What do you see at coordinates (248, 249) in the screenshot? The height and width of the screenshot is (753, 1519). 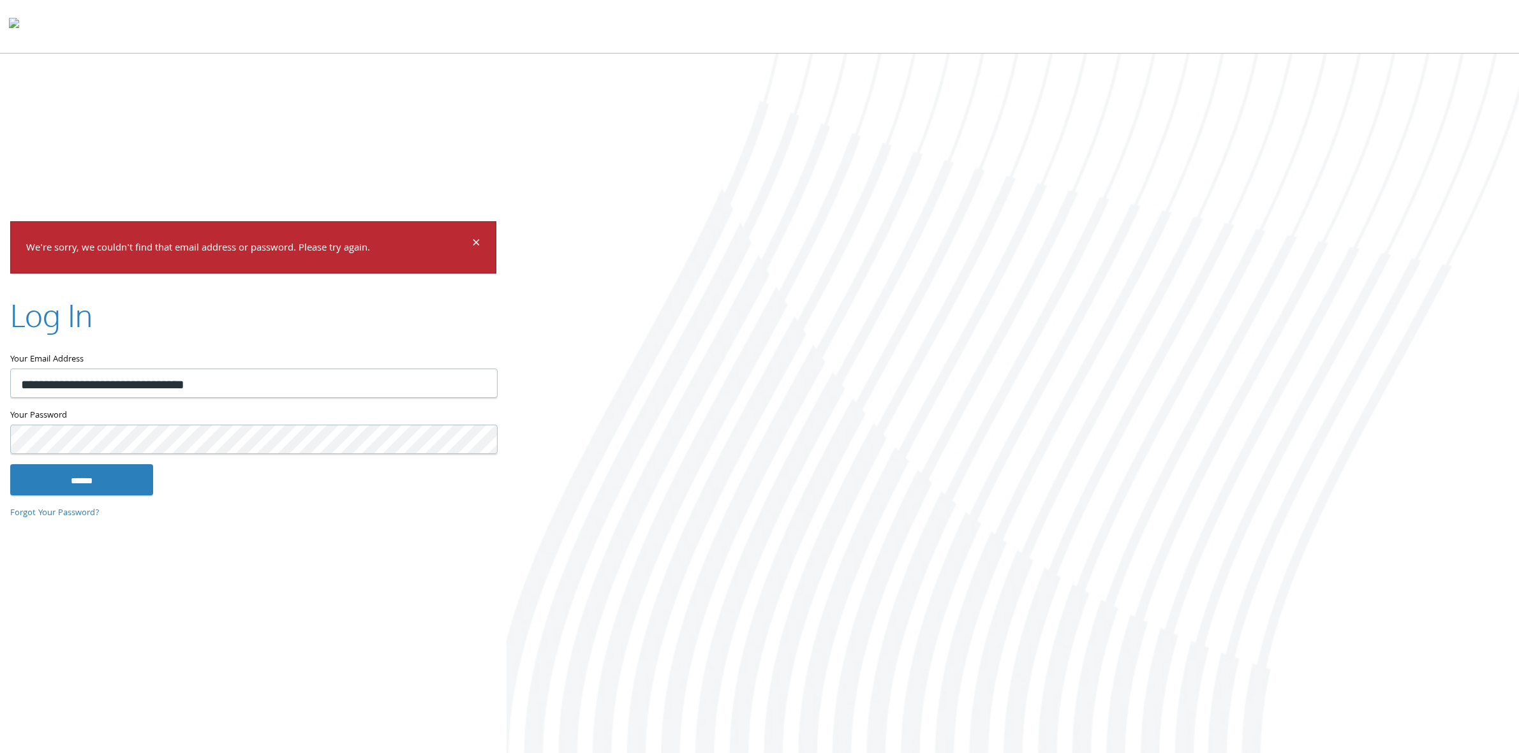 I see `p: We're sorry, we couldn't find that email address or password. Please try again.` at bounding box center [248, 249].